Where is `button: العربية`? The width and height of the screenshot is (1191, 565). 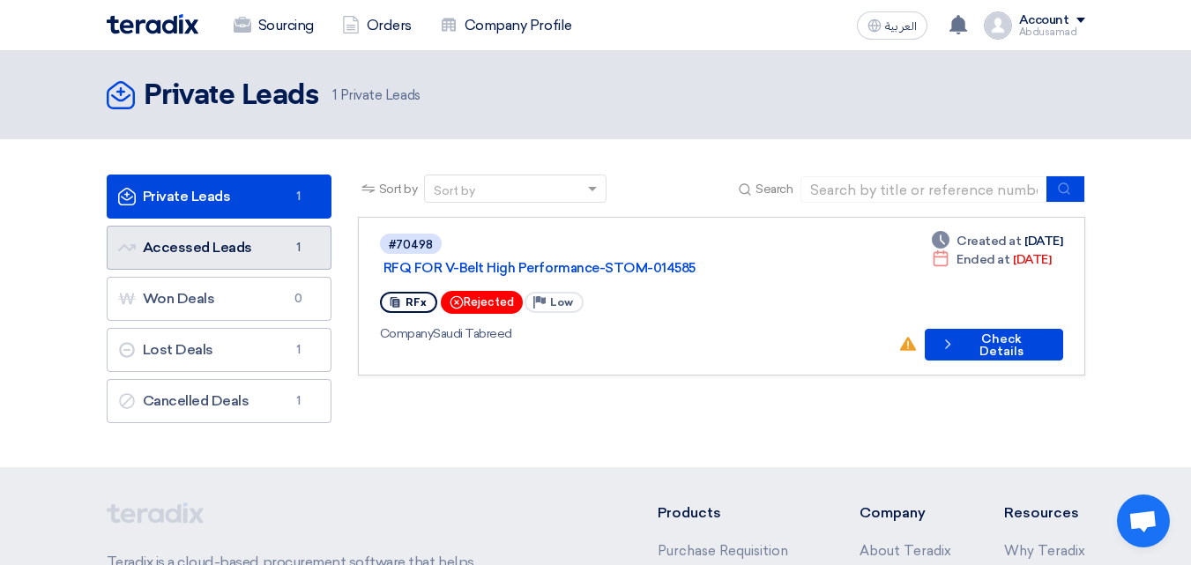 button: العربية is located at coordinates (892, 26).